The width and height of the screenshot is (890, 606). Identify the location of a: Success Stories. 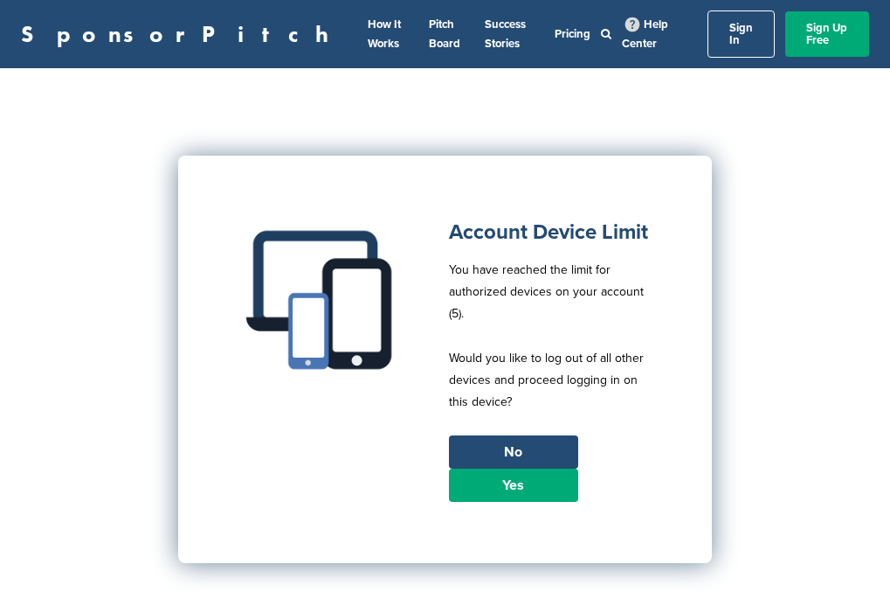
(505, 34).